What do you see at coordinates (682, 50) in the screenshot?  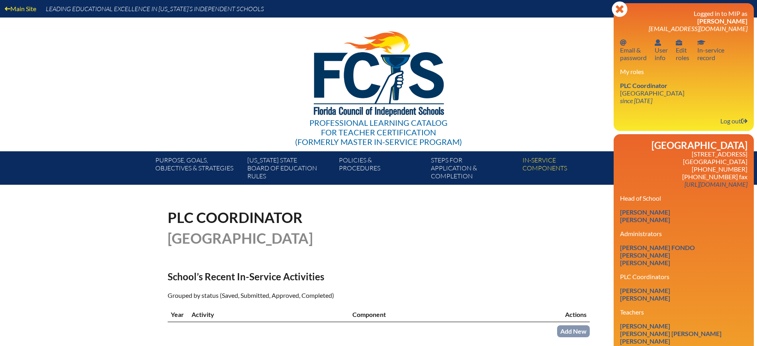 I see `a: User infoEditroles` at bounding box center [682, 50].